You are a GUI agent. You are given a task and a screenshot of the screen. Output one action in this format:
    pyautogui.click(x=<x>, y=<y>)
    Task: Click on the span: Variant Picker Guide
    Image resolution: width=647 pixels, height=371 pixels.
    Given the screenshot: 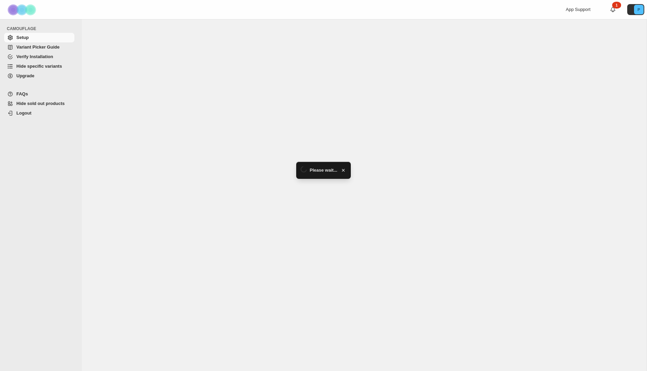 What is the action you would take?
    pyautogui.click(x=38, y=47)
    